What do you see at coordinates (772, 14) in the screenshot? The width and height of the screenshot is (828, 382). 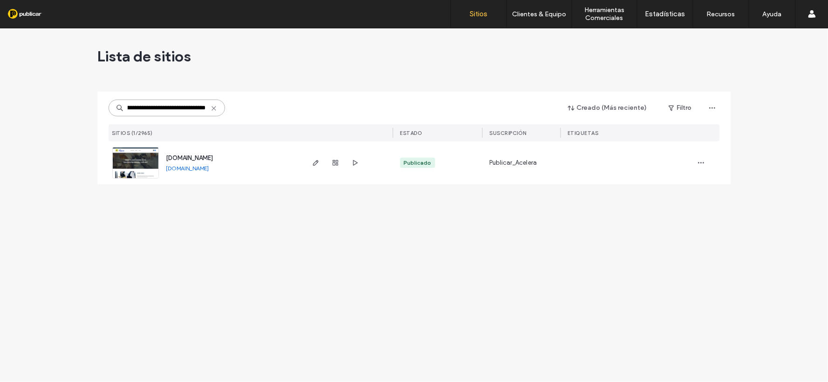 I see `label: Ayuda` at bounding box center [772, 14].